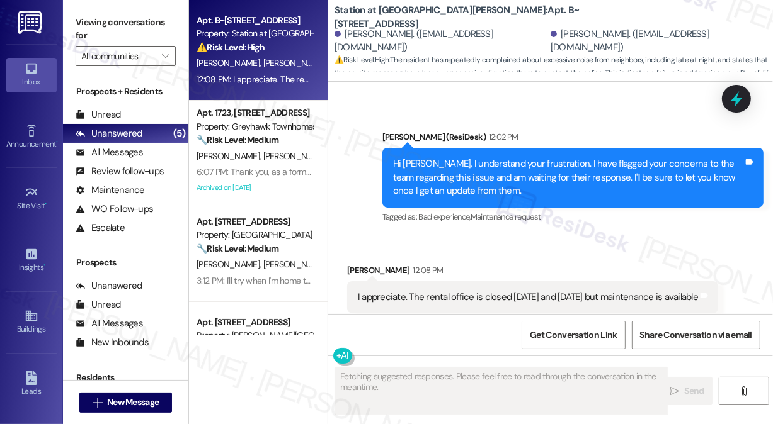  Describe the element at coordinates (125, 29) in the screenshot. I see `label: Viewing conversations for` at that location.